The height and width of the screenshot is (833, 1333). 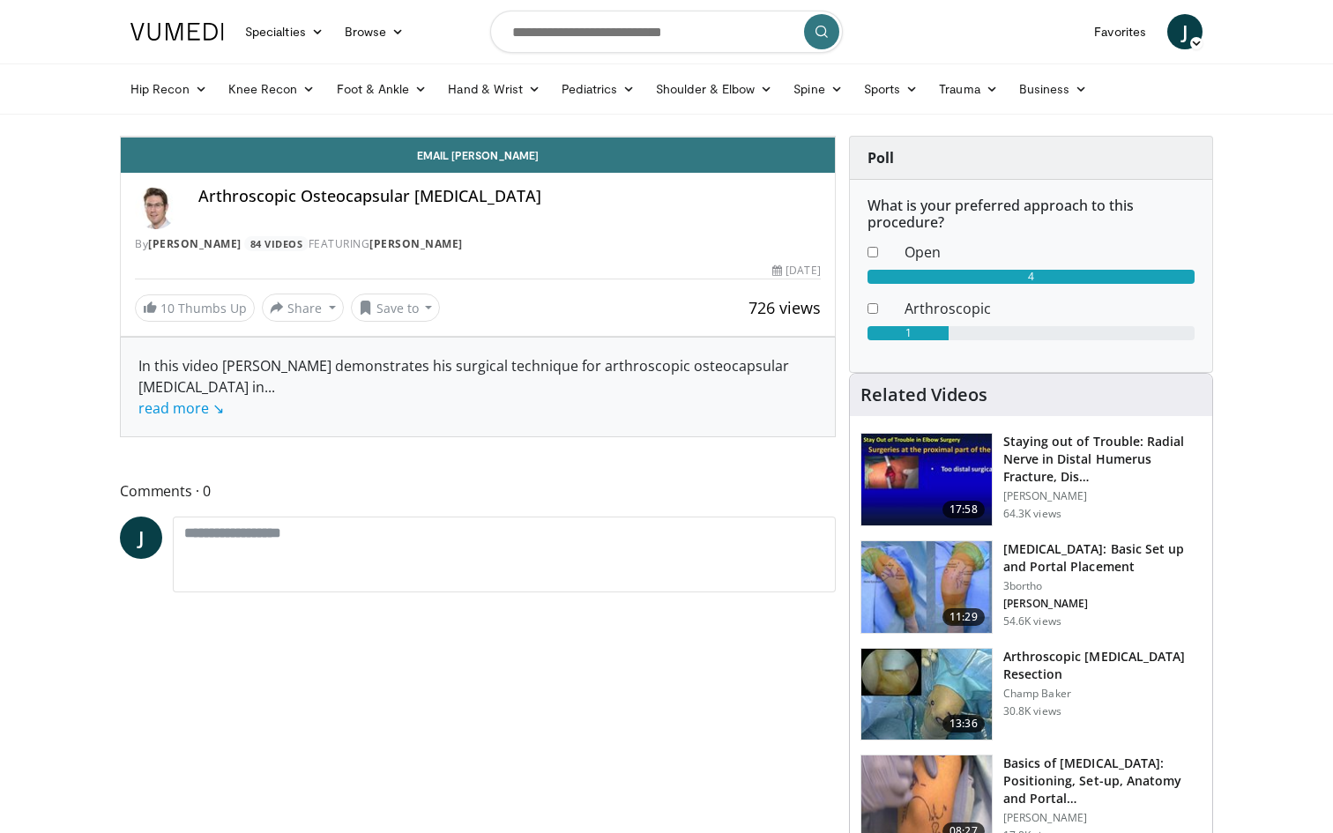 What do you see at coordinates (1033, 712) in the screenshot?
I see `p: 30.8K views` at bounding box center [1033, 712].